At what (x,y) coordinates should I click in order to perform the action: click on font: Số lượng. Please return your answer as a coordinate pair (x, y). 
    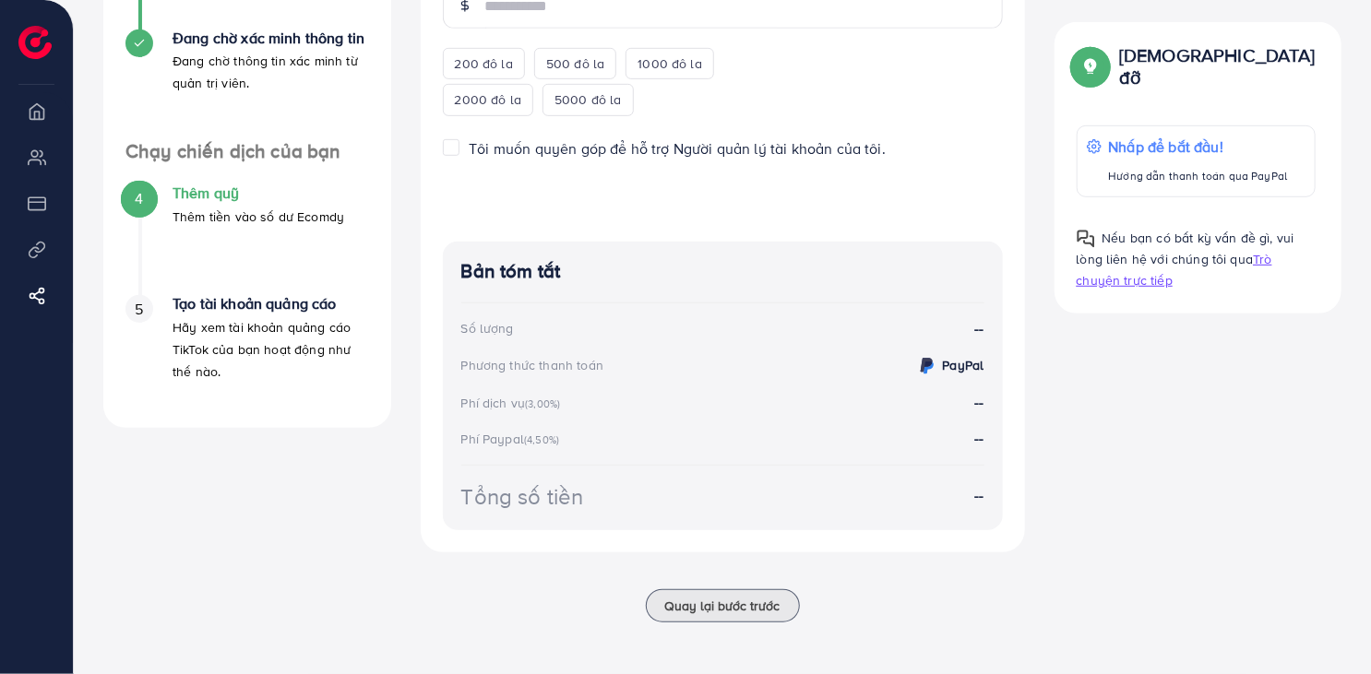
    Looking at the image, I should click on (487, 328).